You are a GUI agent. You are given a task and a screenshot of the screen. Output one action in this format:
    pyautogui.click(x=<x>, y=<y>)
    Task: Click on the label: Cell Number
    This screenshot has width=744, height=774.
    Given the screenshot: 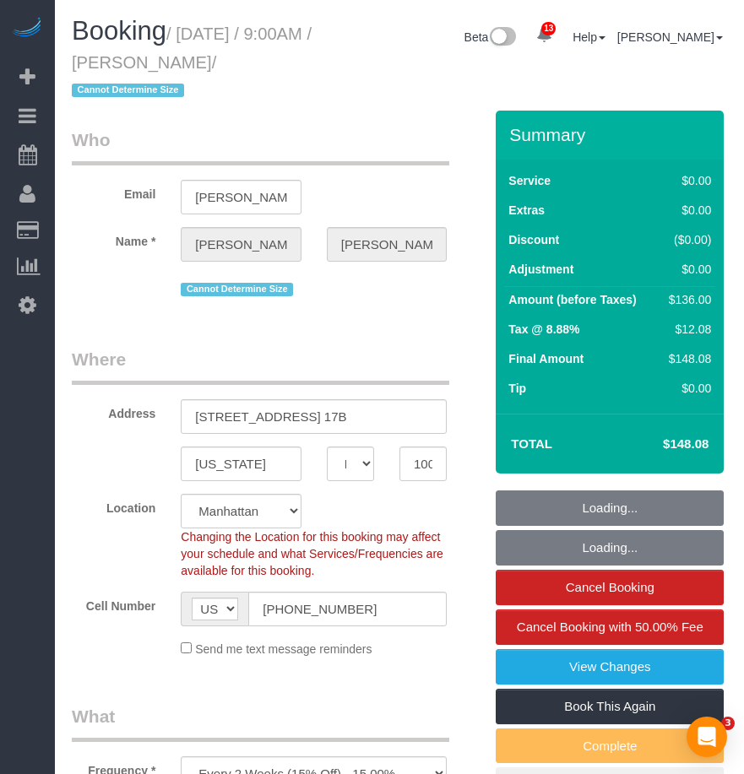 What is the action you would take?
    pyautogui.click(x=113, y=603)
    